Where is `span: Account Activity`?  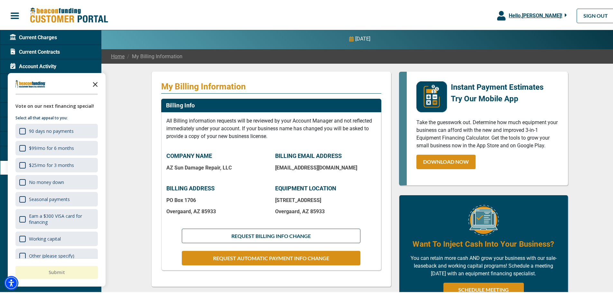
span: Account Activity is located at coordinates (33, 65).